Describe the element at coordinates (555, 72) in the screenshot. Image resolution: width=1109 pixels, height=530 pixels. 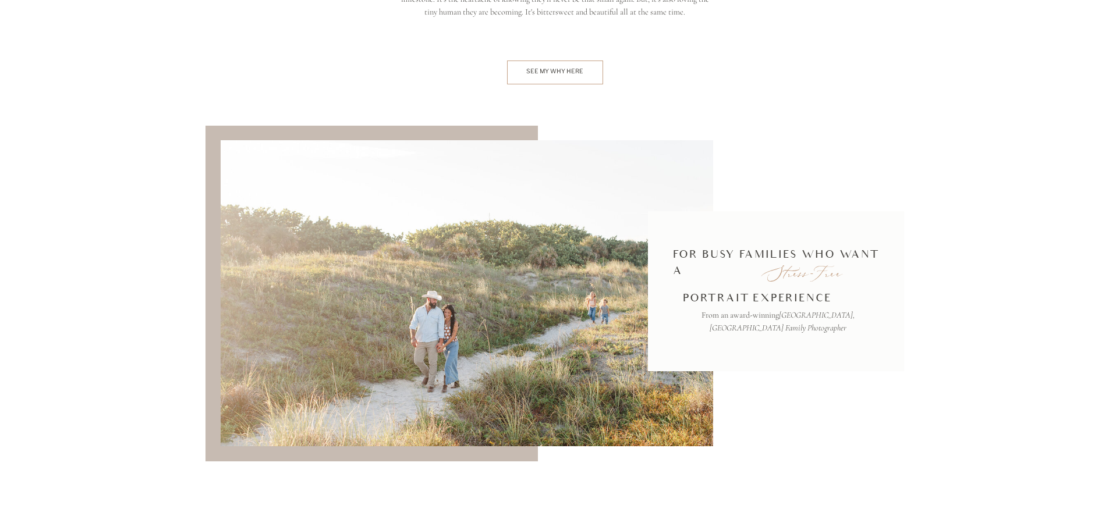
I see `a: See my why here` at that location.